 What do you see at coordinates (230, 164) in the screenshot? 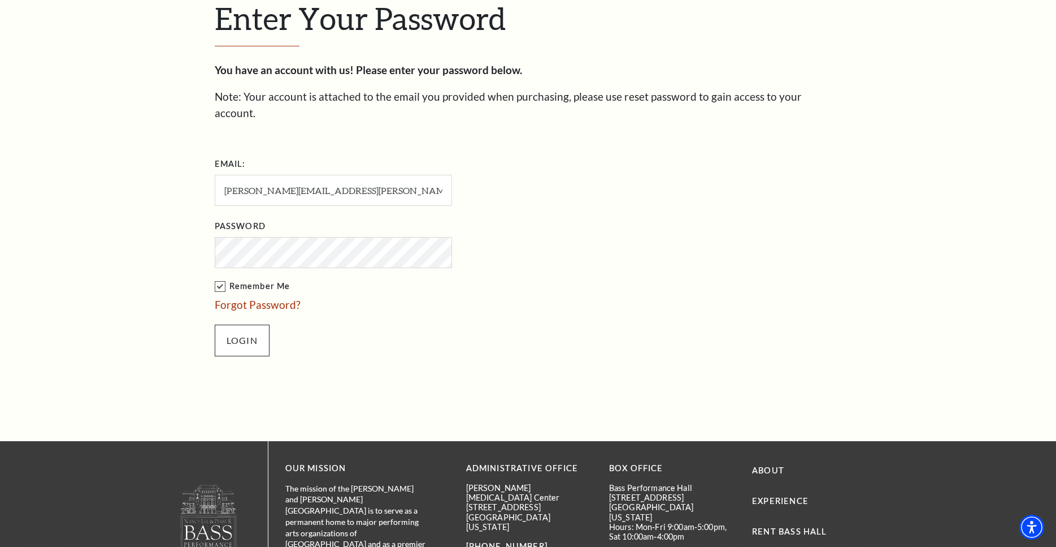
I see `label: Email:` at bounding box center [230, 164].